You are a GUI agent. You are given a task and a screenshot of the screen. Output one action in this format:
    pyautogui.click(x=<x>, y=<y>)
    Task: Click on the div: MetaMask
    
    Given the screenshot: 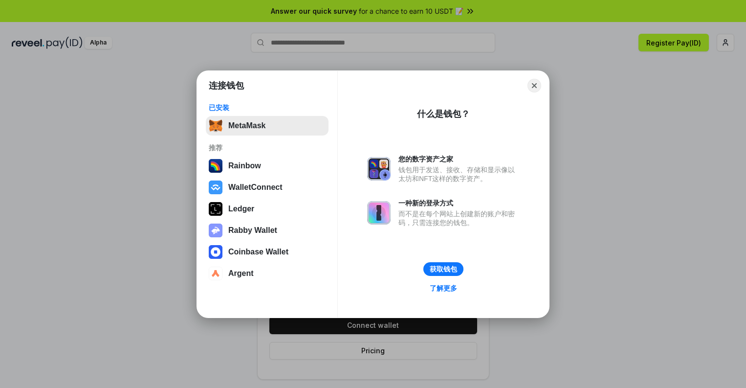 What is the action you would take?
    pyautogui.click(x=247, y=126)
    